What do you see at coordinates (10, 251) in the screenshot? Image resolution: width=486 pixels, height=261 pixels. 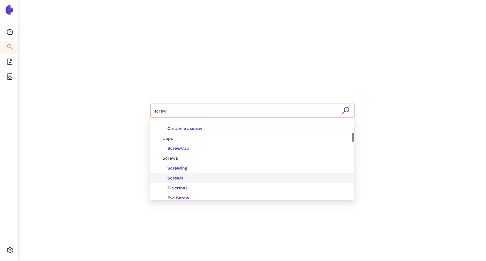 I see `span: setting` at bounding box center [10, 251].